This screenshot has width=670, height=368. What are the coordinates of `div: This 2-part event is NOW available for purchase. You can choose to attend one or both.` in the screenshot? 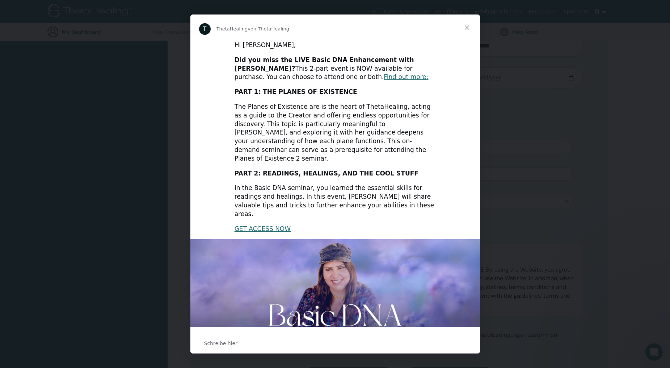 It's located at (335, 68).